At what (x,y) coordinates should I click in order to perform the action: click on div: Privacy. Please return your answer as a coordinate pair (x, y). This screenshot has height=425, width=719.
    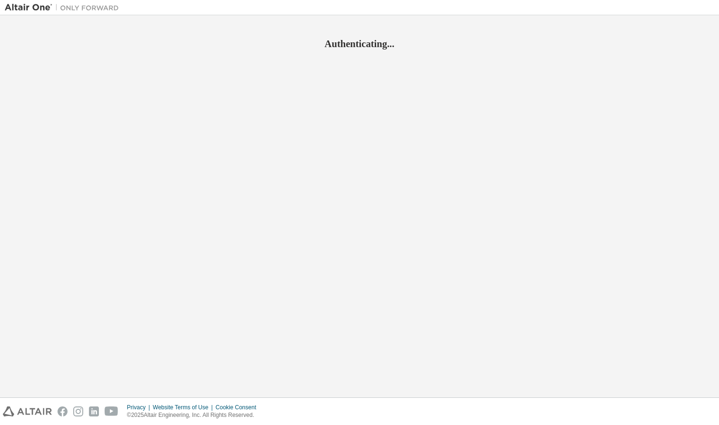
    Looking at the image, I should click on (140, 407).